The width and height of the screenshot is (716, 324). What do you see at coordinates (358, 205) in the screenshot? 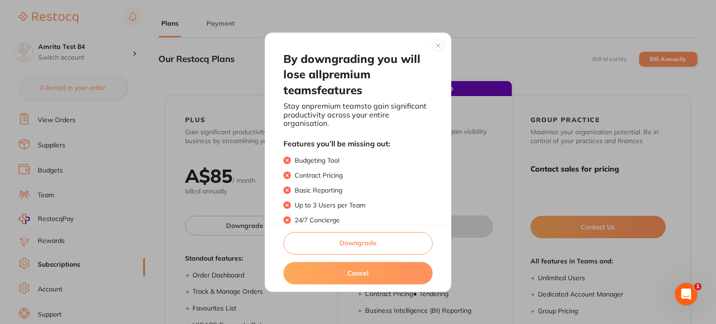
I see `li: Up to 3 Users per Team` at bounding box center [358, 205].